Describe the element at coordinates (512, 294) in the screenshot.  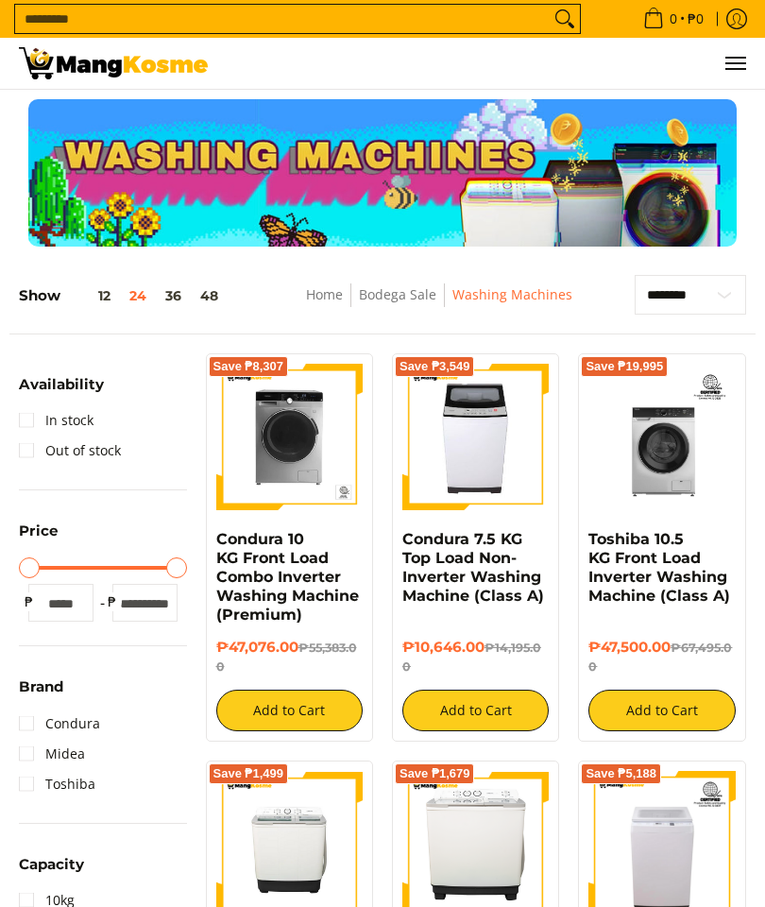
I see `a: Washing Machines` at that location.